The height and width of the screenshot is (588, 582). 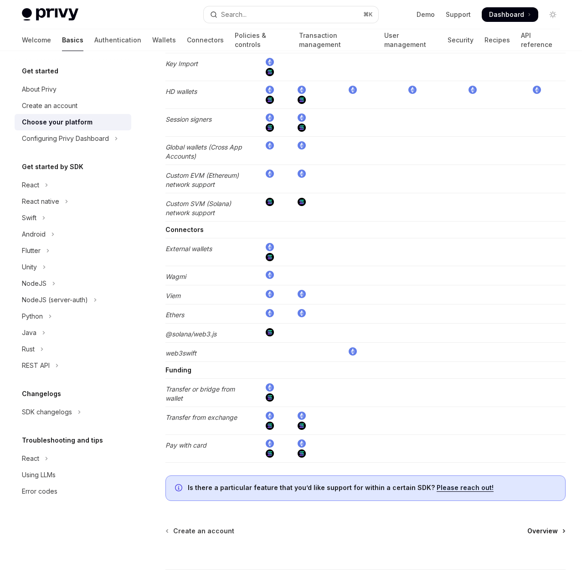 What do you see at coordinates (73, 234) in the screenshot?
I see `button: Toggle Android section` at bounding box center [73, 234].